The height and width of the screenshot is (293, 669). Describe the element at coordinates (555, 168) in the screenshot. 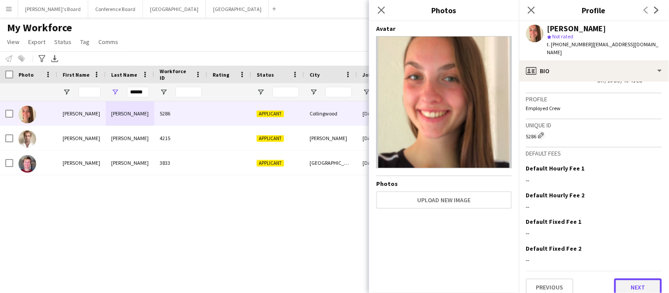

I see `h3: Default Hourly Fee 1` at that location.